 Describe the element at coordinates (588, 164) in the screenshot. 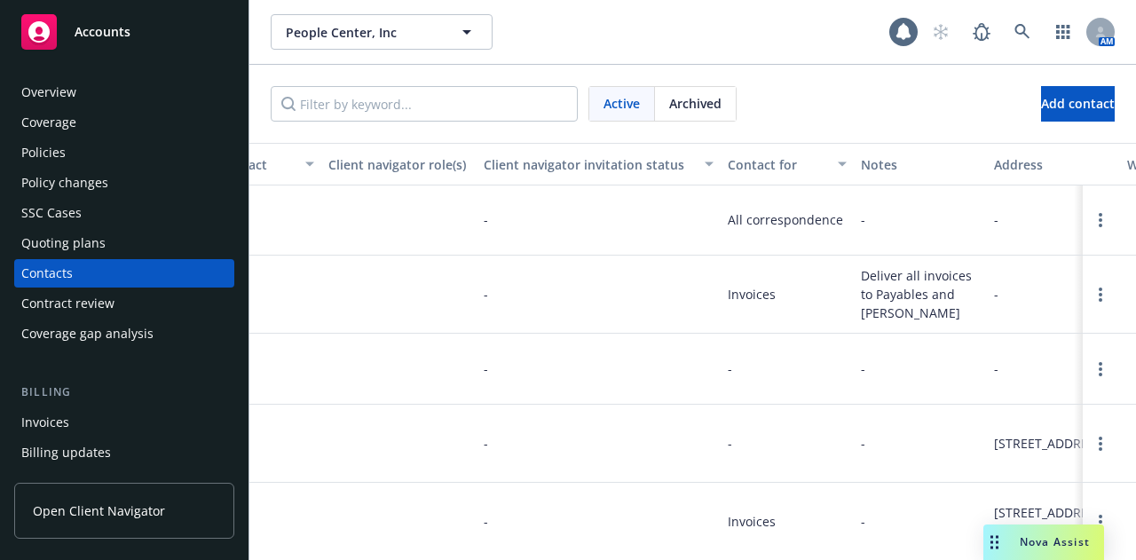

I see `div: Client navigator invitation status` at that location.